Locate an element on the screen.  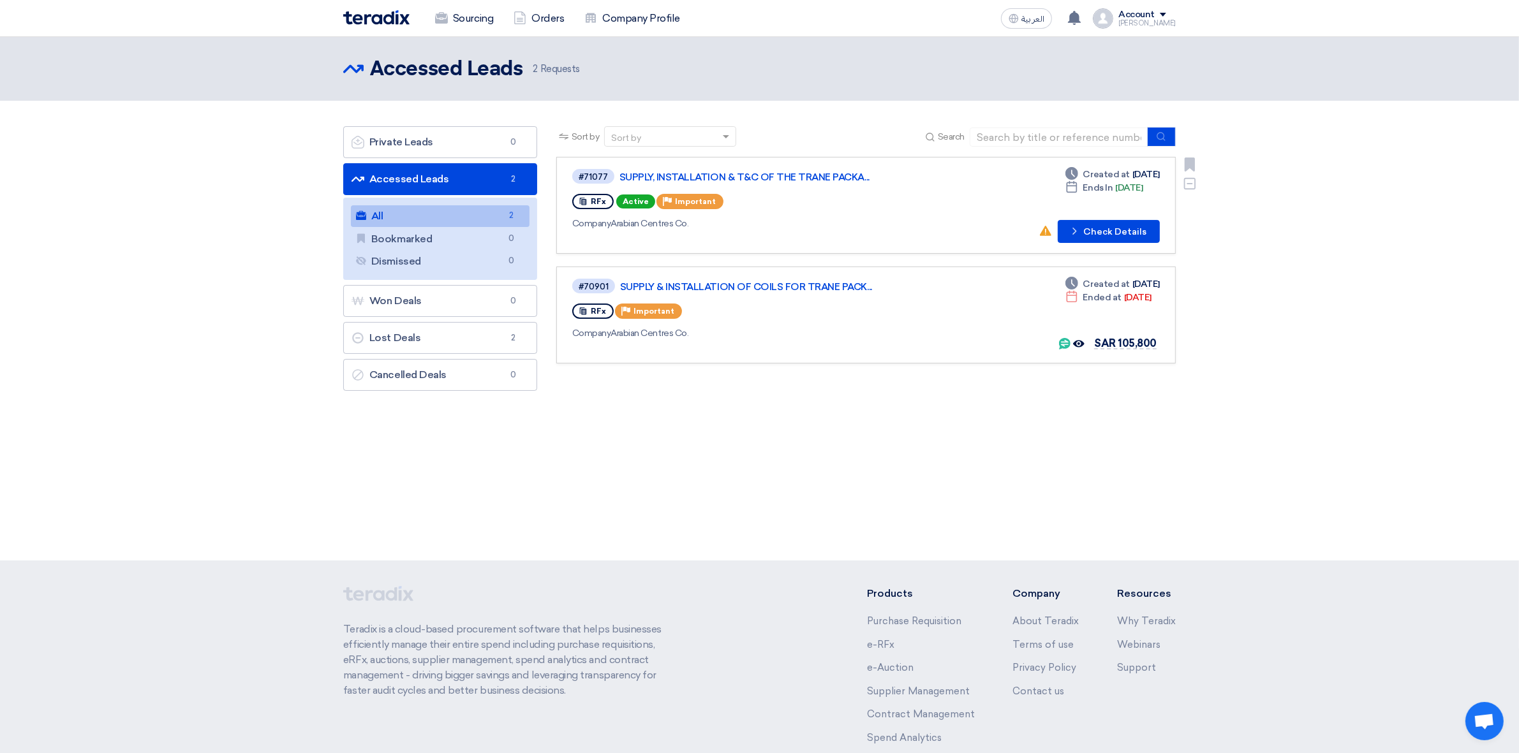
a: Contract Management is located at coordinates (921, 714).